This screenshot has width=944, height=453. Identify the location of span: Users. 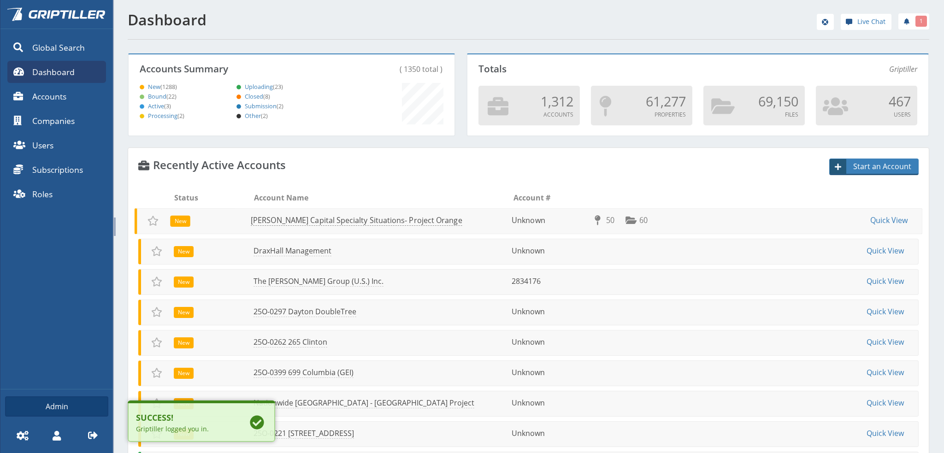
(43, 145).